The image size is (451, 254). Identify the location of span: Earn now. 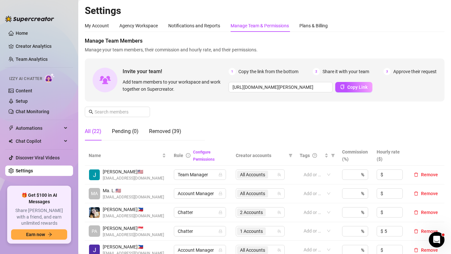
(36, 235).